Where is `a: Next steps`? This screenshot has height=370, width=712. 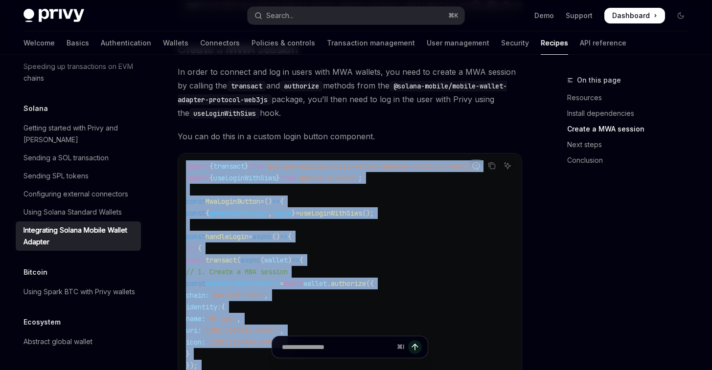
a: Next steps is located at coordinates (632, 145).